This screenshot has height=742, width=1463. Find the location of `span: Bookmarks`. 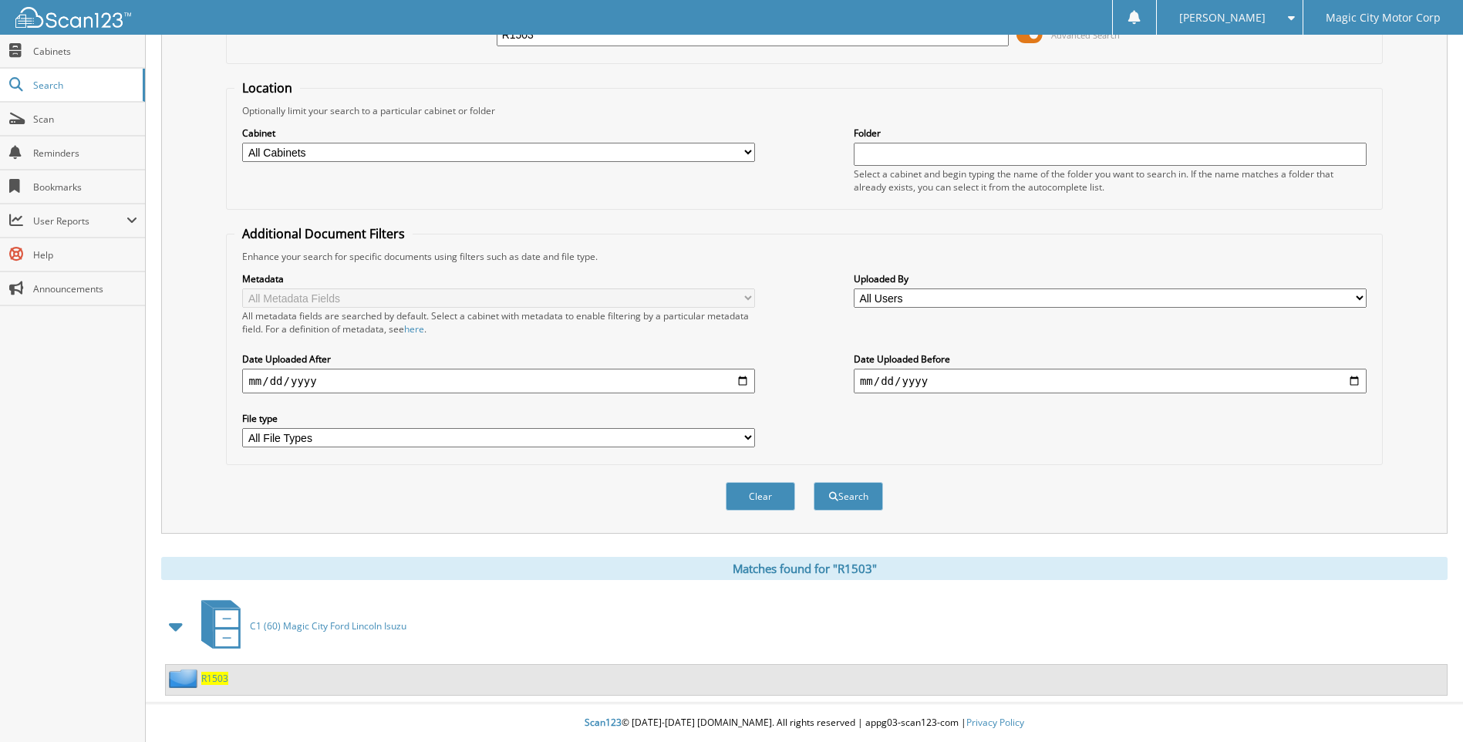

span: Bookmarks is located at coordinates (85, 187).